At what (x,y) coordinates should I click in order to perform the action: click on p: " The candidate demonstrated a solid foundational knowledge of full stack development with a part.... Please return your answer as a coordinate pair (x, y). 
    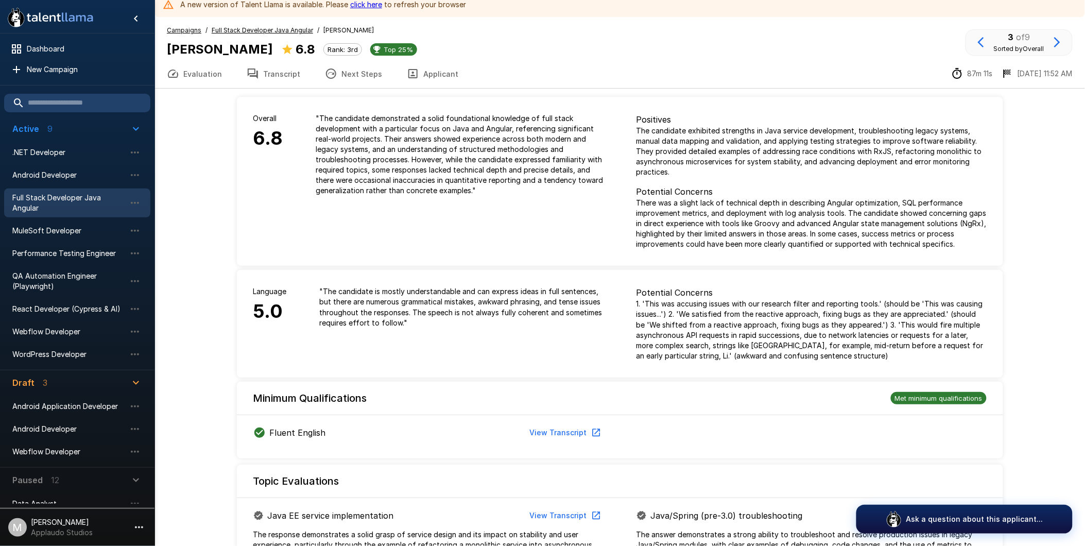
    Looking at the image, I should click on (460, 154).